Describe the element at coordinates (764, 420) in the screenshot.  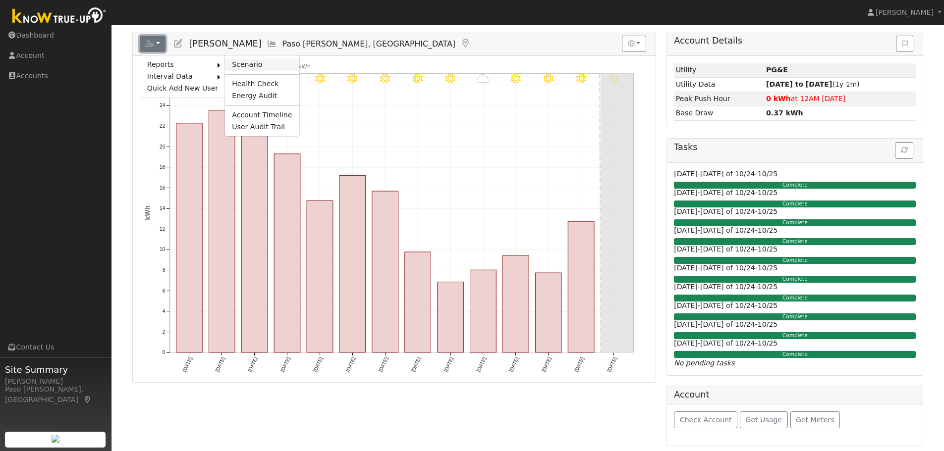
I see `button: Get Usage` at that location.